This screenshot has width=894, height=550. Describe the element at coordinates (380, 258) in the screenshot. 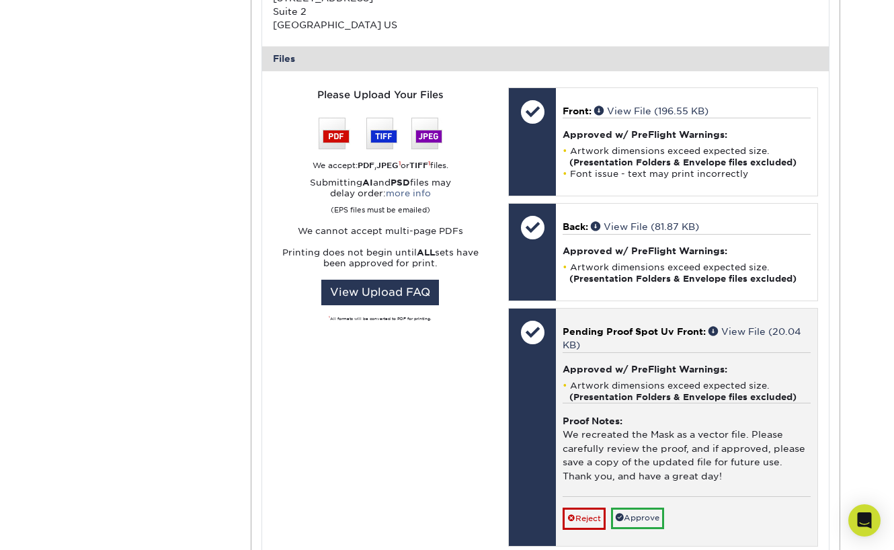

I see `p: Printing does not begin until sets have been approved for print.` at that location.